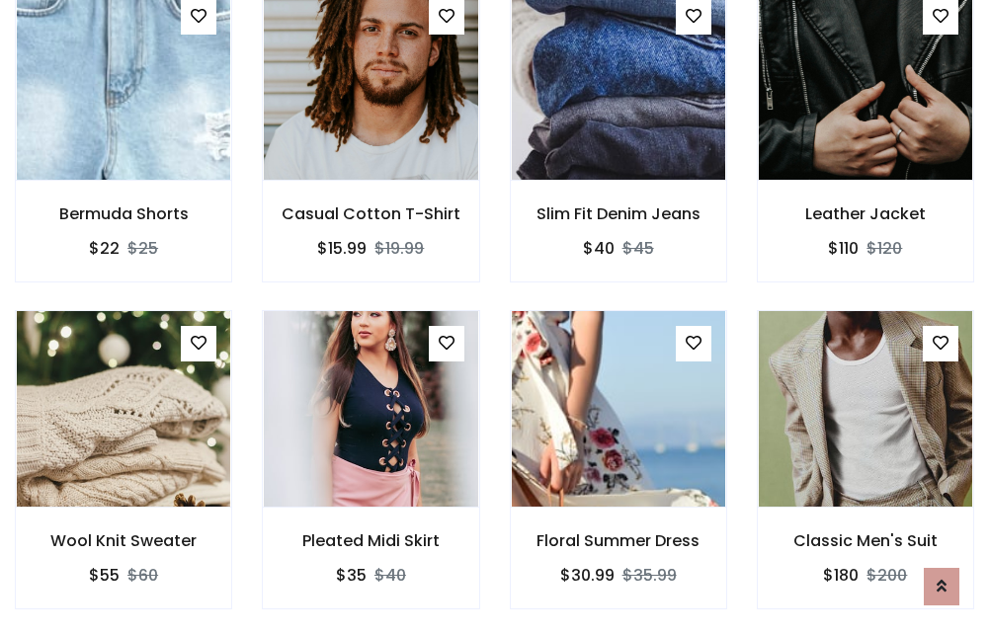  What do you see at coordinates (884, 248) in the screenshot?
I see `del: $120` at bounding box center [884, 248].